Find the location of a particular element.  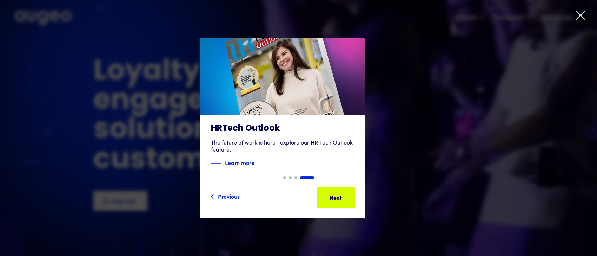

a: HRTech OutlookThe future of work is here—explore our HR Tech Outlook feature.Blue decorative line... is located at coordinates (283, 107).